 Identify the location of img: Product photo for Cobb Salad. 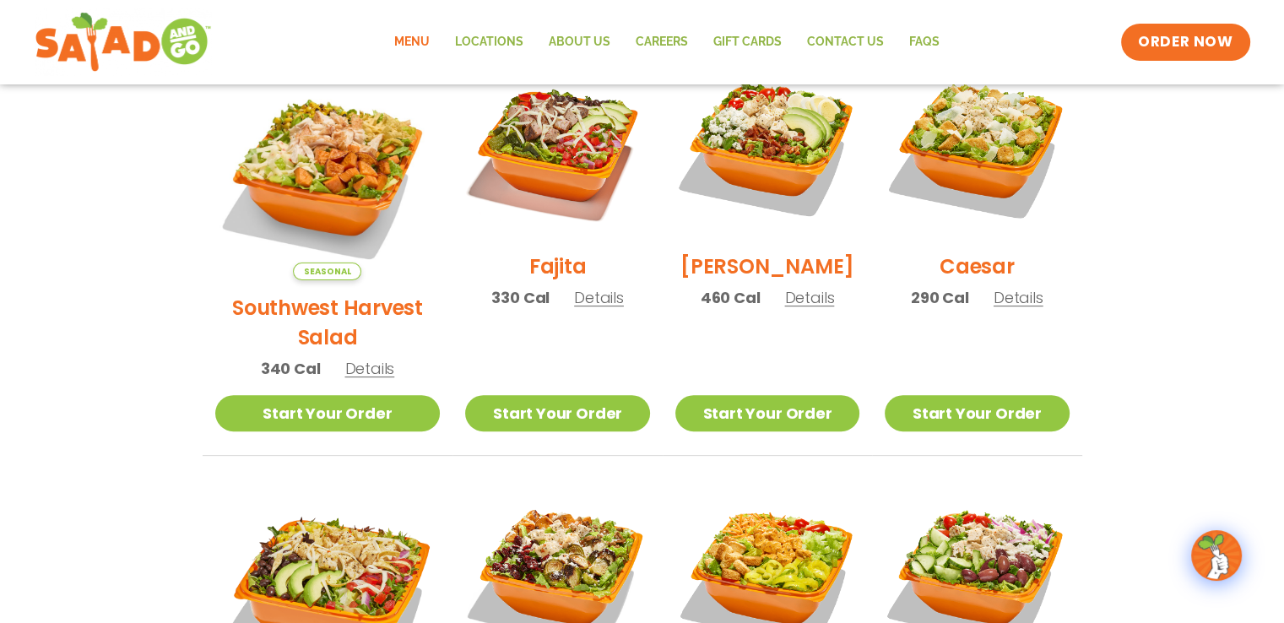
(767, 147).